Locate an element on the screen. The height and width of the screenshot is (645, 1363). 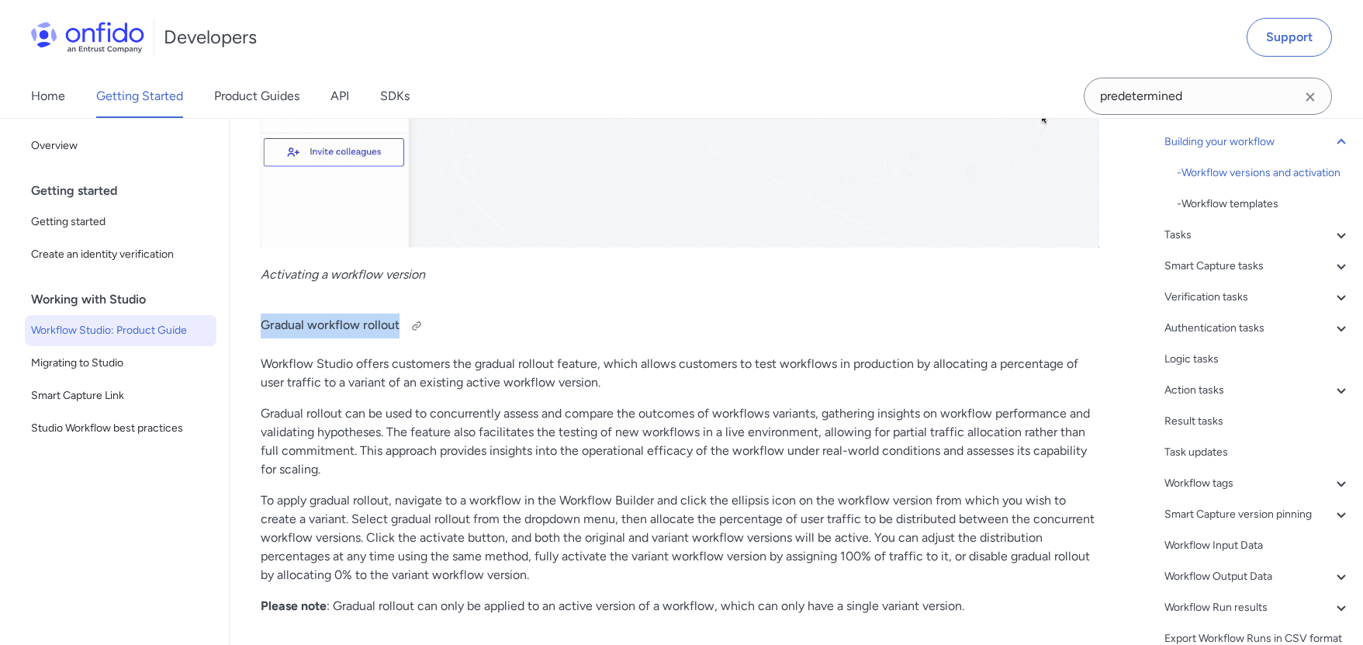
p: Gradual rollout can be used to concurrently assess and compare the outcomes of workflows variants... is located at coordinates (680, 441).